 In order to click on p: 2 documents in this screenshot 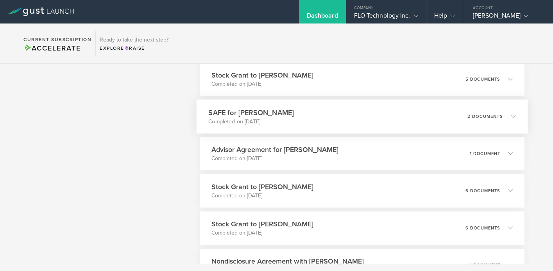, I will do `click(485, 116)`.